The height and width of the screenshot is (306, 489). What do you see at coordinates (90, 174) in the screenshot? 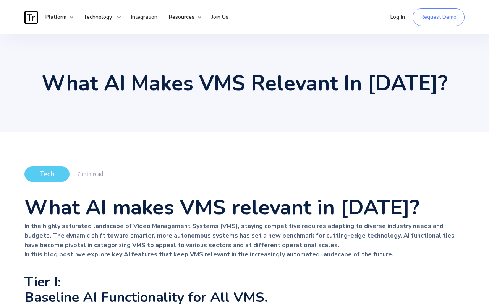
I see `div: 7 min read` at bounding box center [90, 174].